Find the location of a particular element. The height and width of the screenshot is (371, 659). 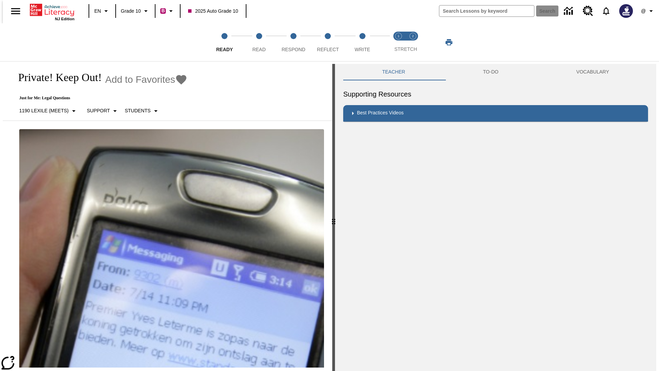

button: Select Student is located at coordinates (142, 111).